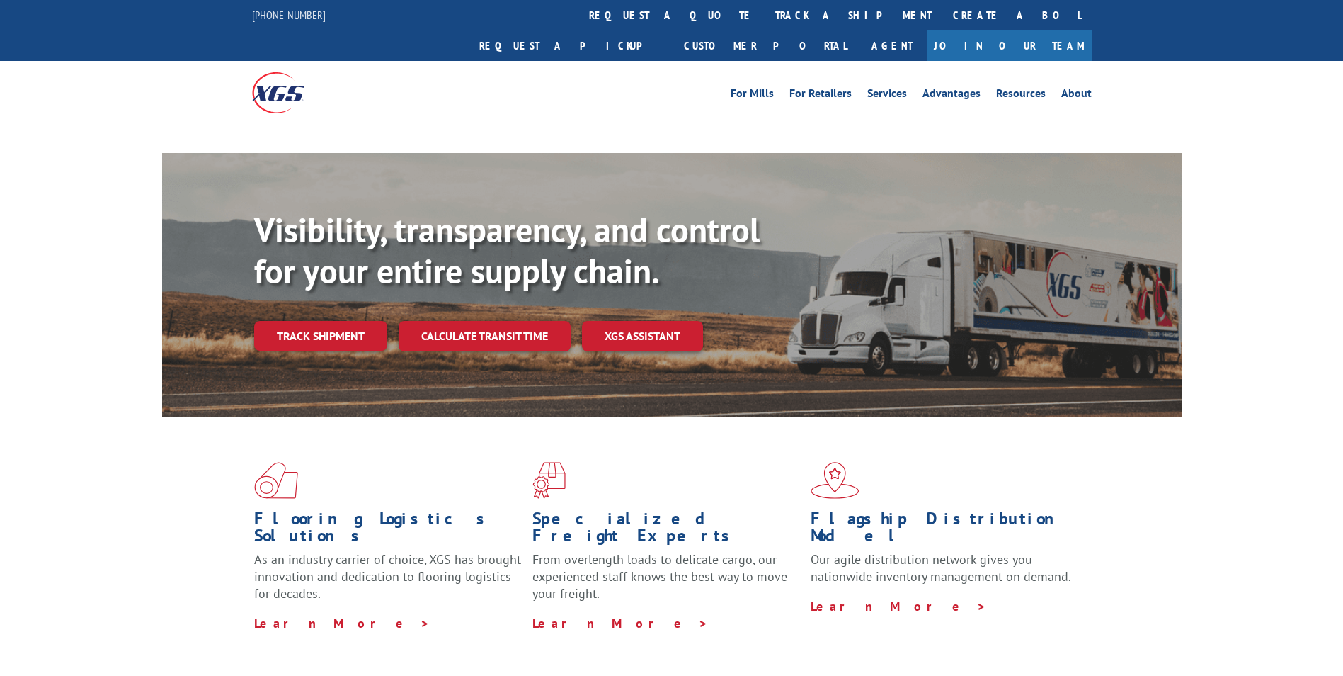  What do you see at coordinates (765, 45) in the screenshot?
I see `a: Customer Portal` at bounding box center [765, 45].